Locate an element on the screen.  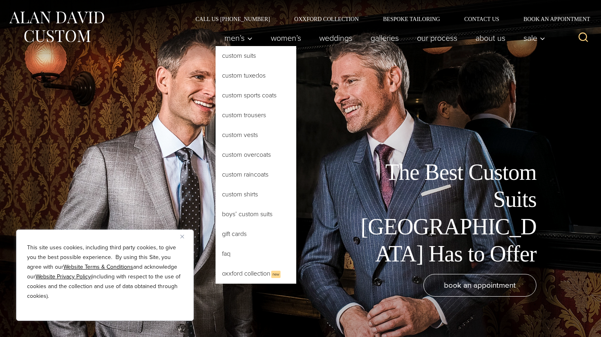
a: Custom Trousers is located at coordinates (256, 115).